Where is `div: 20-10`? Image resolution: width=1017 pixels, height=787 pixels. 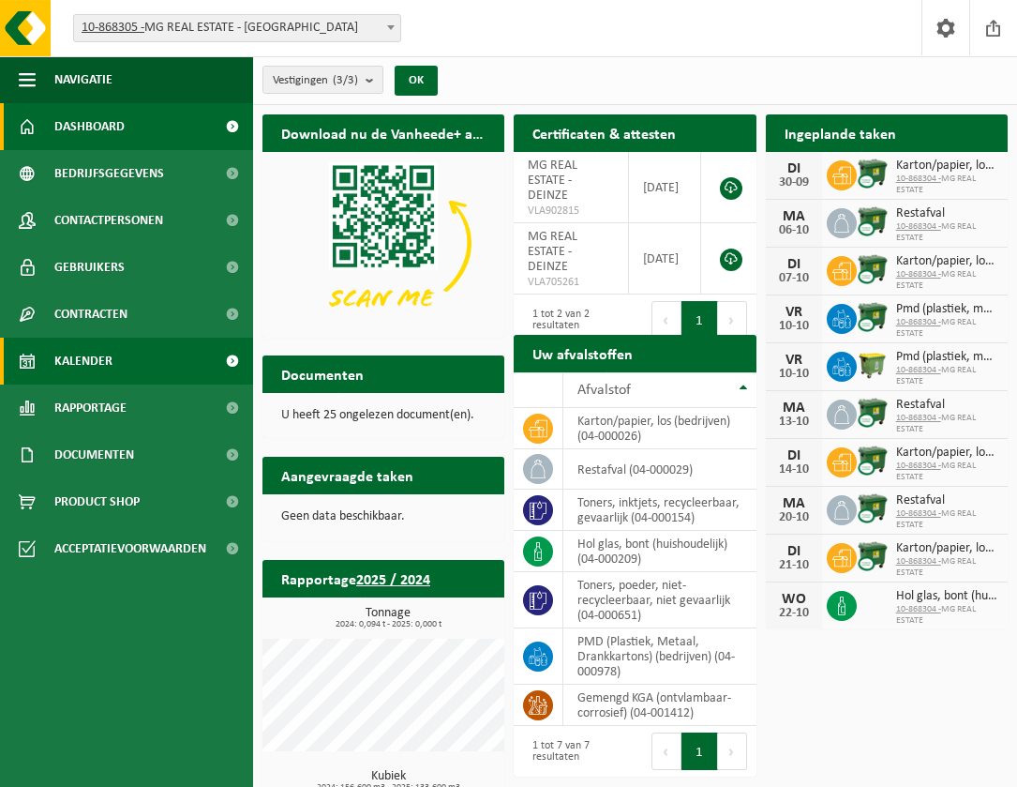
div: 20-10 is located at coordinates (794, 518).